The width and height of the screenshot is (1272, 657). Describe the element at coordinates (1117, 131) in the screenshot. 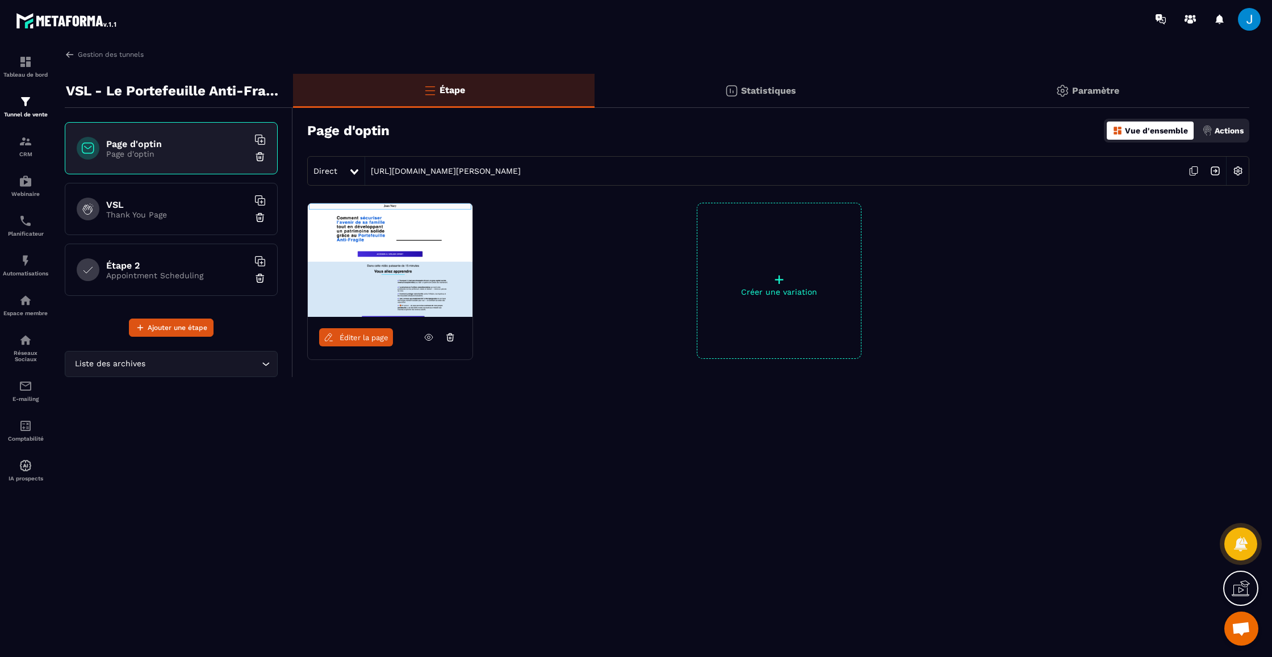

I see `img: dashboard-orange.40269519.svg` at that location.